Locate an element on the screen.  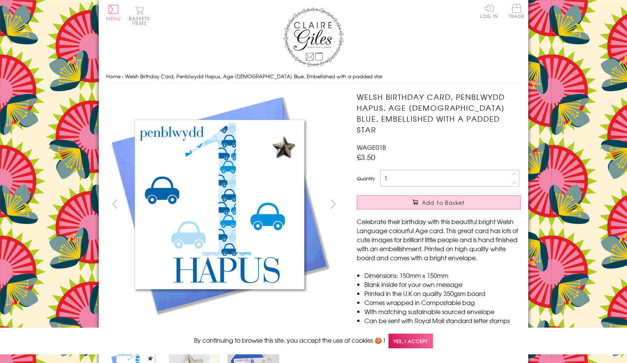
li: Dimensions: 150mm x 150mm is located at coordinates (442, 275).